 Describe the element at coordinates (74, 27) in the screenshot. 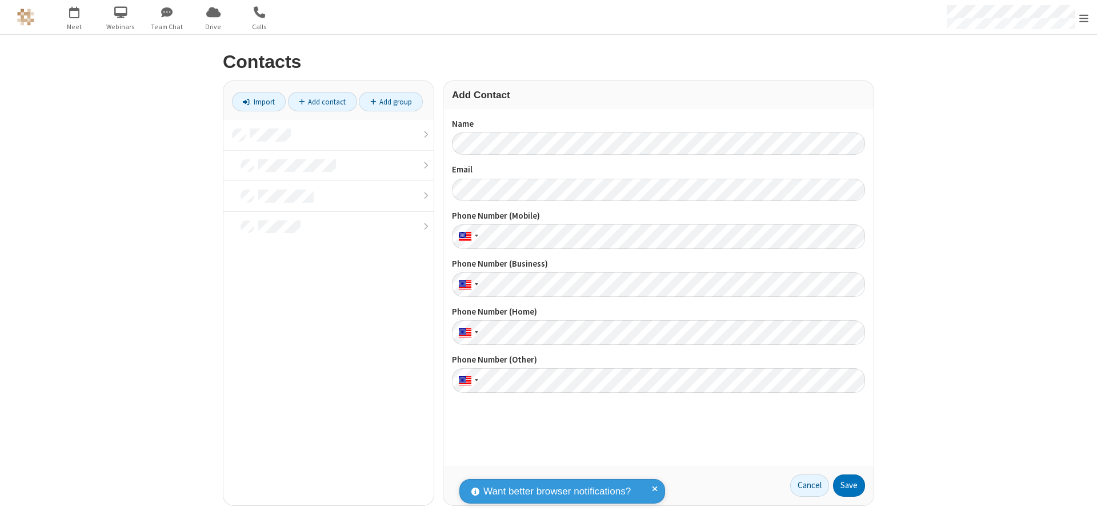

I see `span: Meet` at that location.